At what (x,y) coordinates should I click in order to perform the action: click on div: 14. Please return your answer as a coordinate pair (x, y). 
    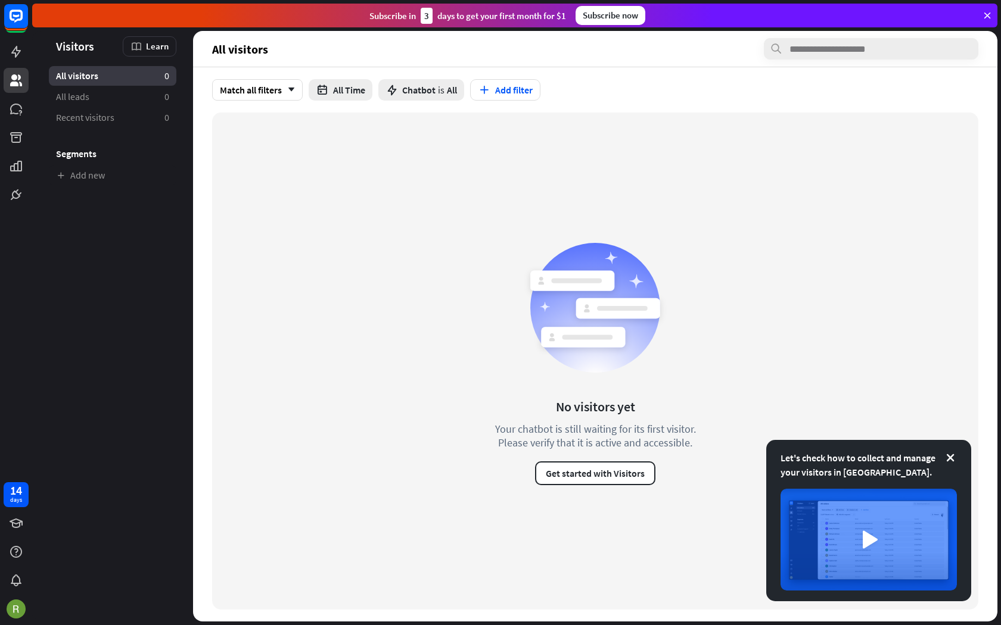
    Looking at the image, I should click on (16, 491).